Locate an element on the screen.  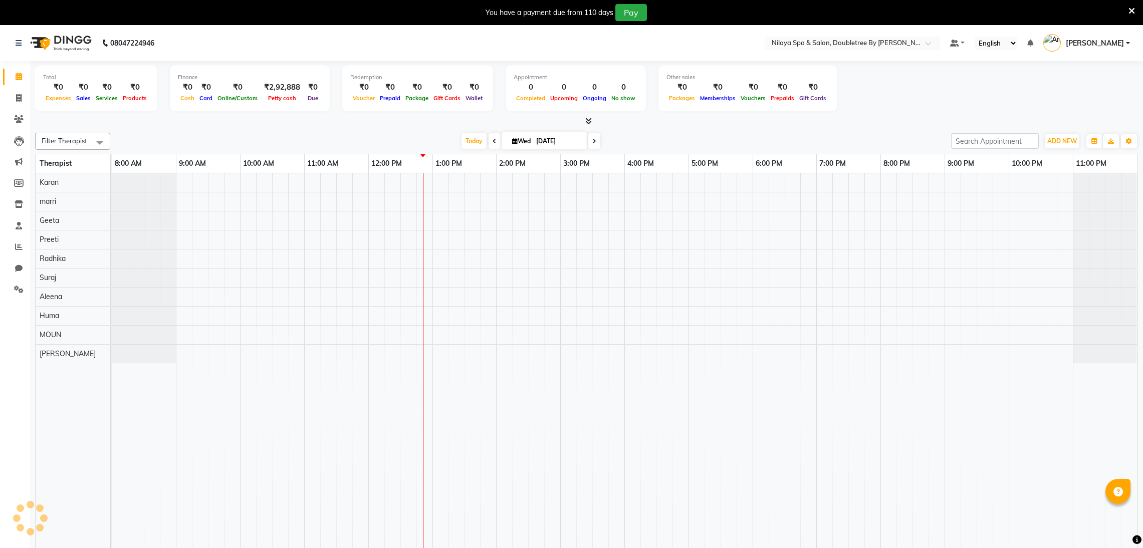
a: 8:00 PM is located at coordinates (897, 163).